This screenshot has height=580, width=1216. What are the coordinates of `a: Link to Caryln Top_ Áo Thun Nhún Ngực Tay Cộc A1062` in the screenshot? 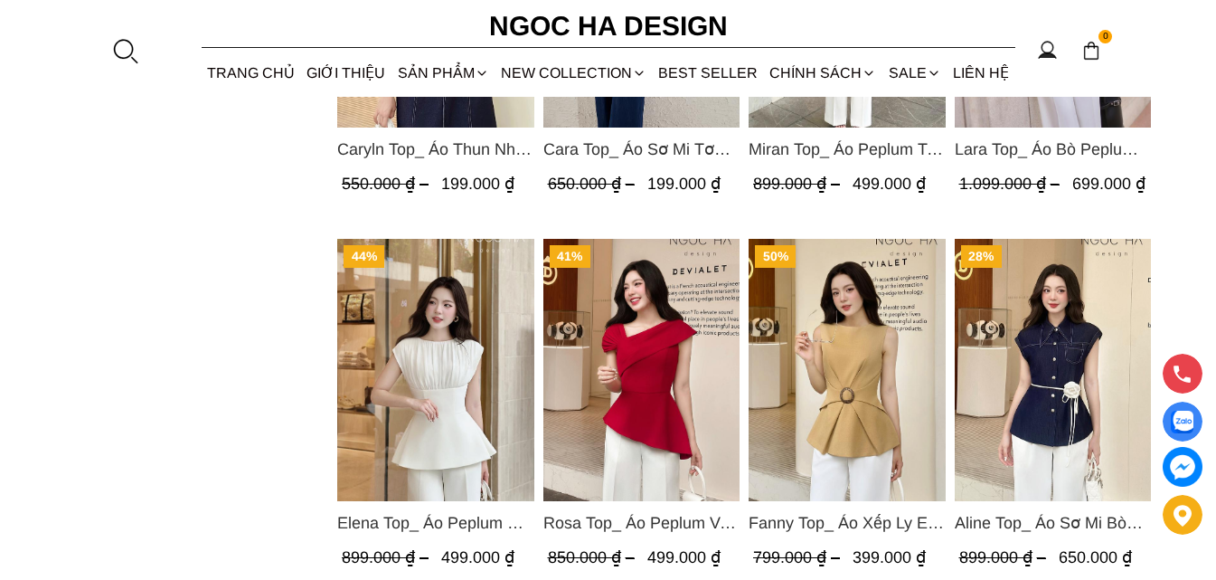 It's located at (436, 149).